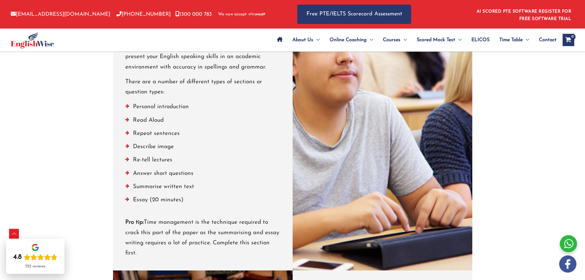 The height and width of the screenshot is (280, 585). What do you see at coordinates (232, 14) in the screenshot?
I see `span: We now accept` at bounding box center [232, 14].